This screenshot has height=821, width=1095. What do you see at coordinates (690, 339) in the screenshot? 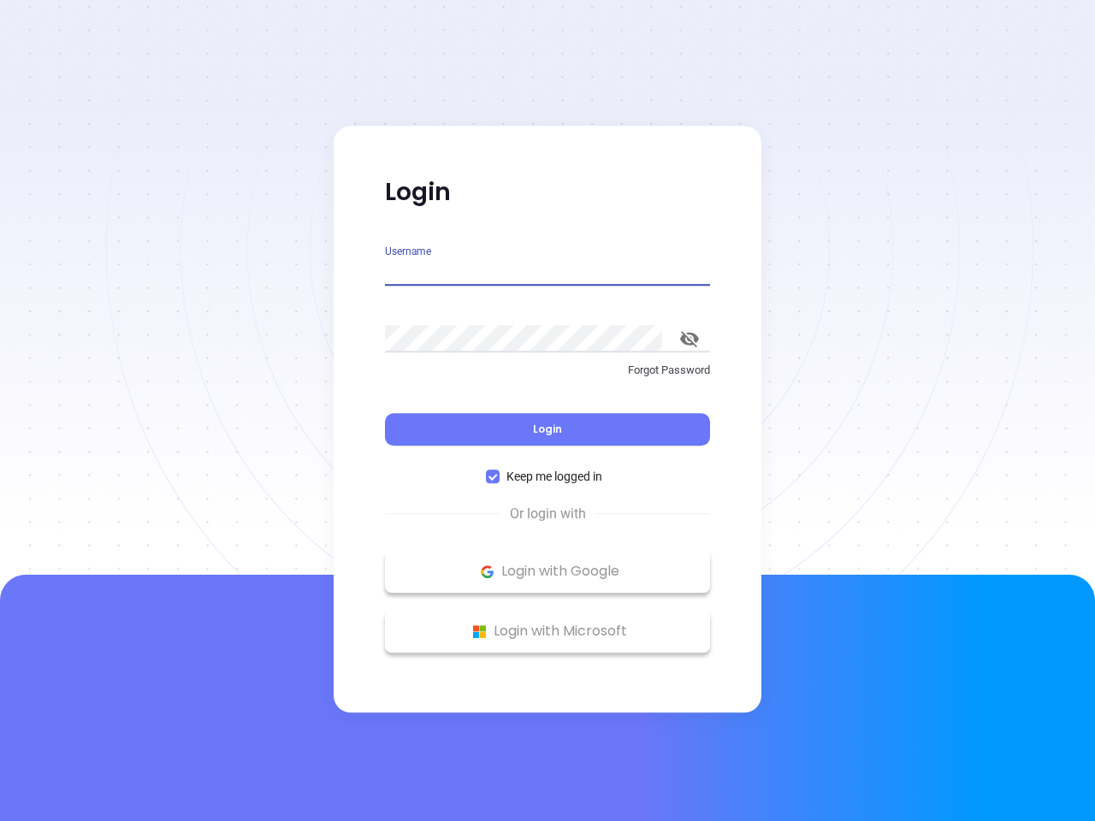
I see `button: toggle password visibility` at bounding box center [690, 339].